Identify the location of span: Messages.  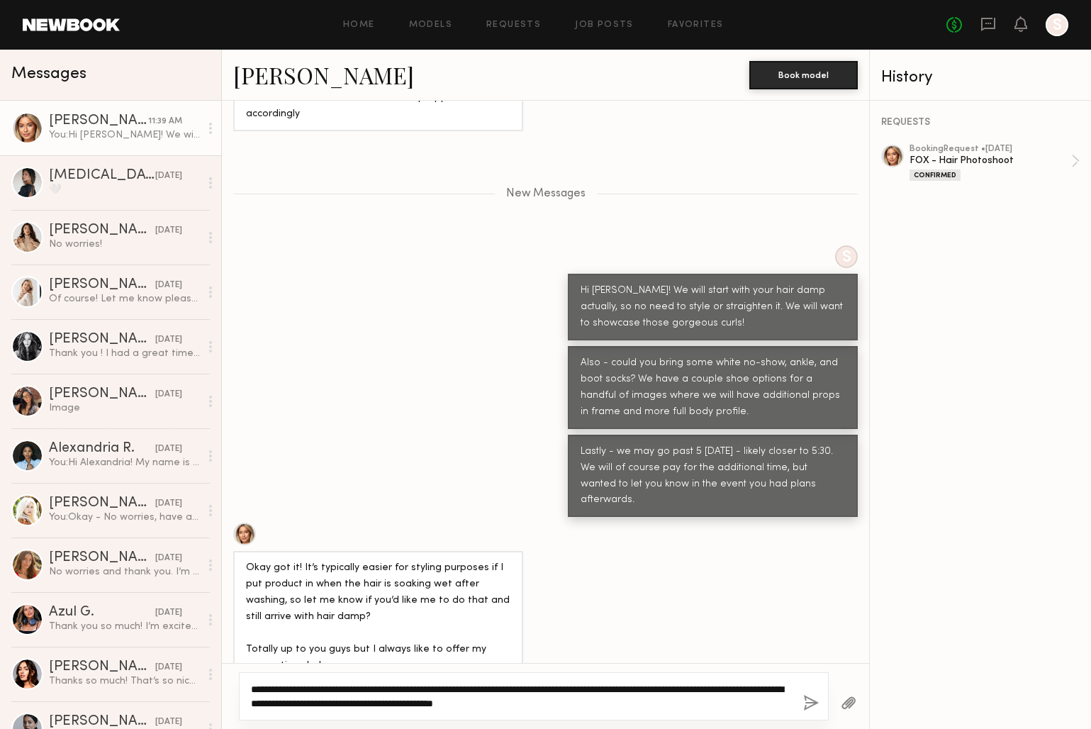
(49, 74).